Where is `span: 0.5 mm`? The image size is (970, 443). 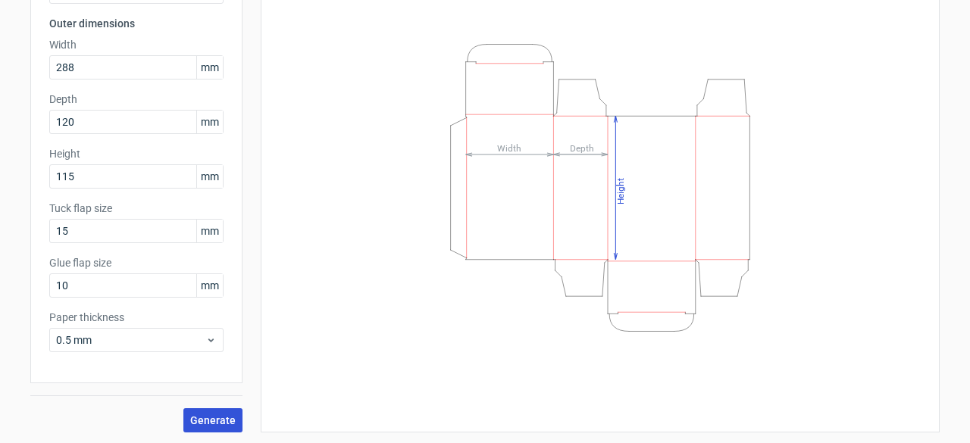
span: 0.5 mm is located at coordinates (130, 340).